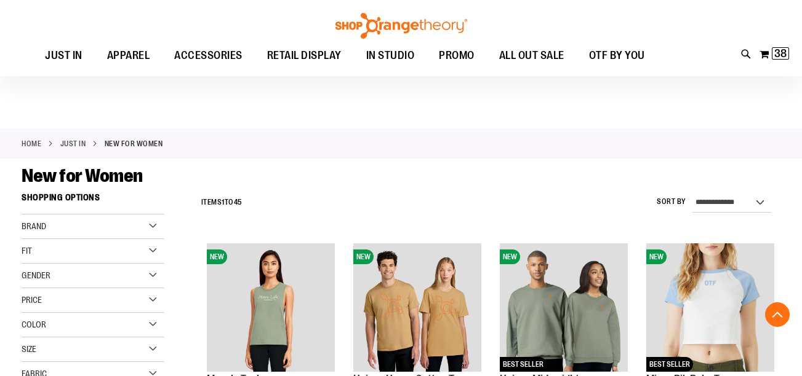  I want to click on span: JUST IN, so click(63, 55).